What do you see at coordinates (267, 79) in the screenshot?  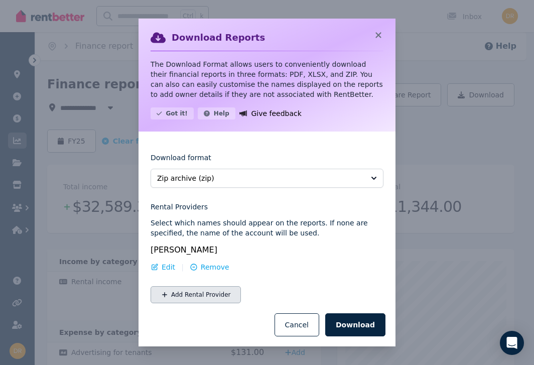 I see `p: The Download Format allows users to conveniently download their financial reports in three format...` at bounding box center [267, 79].